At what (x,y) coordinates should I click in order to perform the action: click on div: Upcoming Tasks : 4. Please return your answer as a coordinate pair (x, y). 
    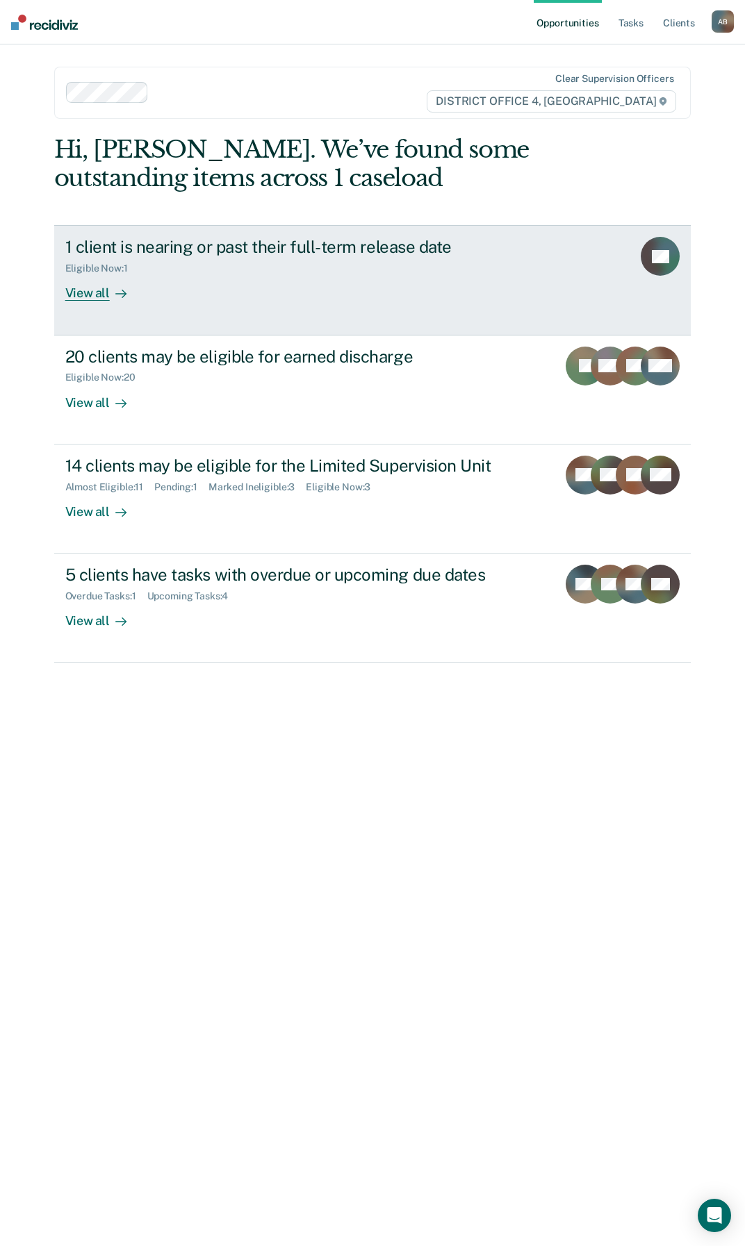
    Looking at the image, I should click on (193, 596).